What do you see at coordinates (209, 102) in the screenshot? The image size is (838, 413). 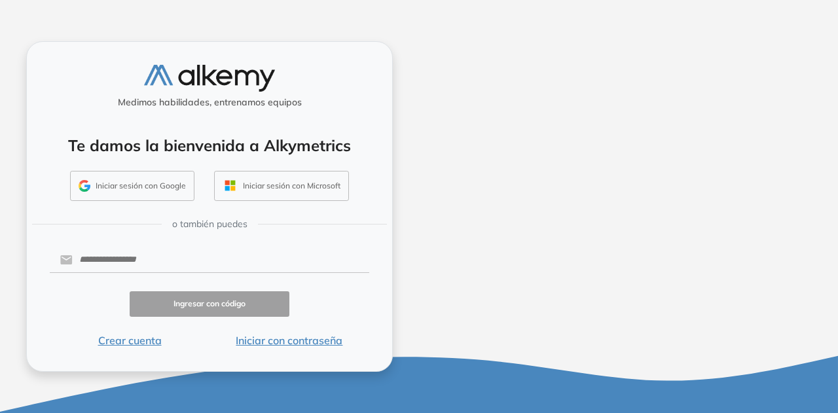 I see `h5: Medimos habilidades, entrenamos equipos` at bounding box center [209, 102].